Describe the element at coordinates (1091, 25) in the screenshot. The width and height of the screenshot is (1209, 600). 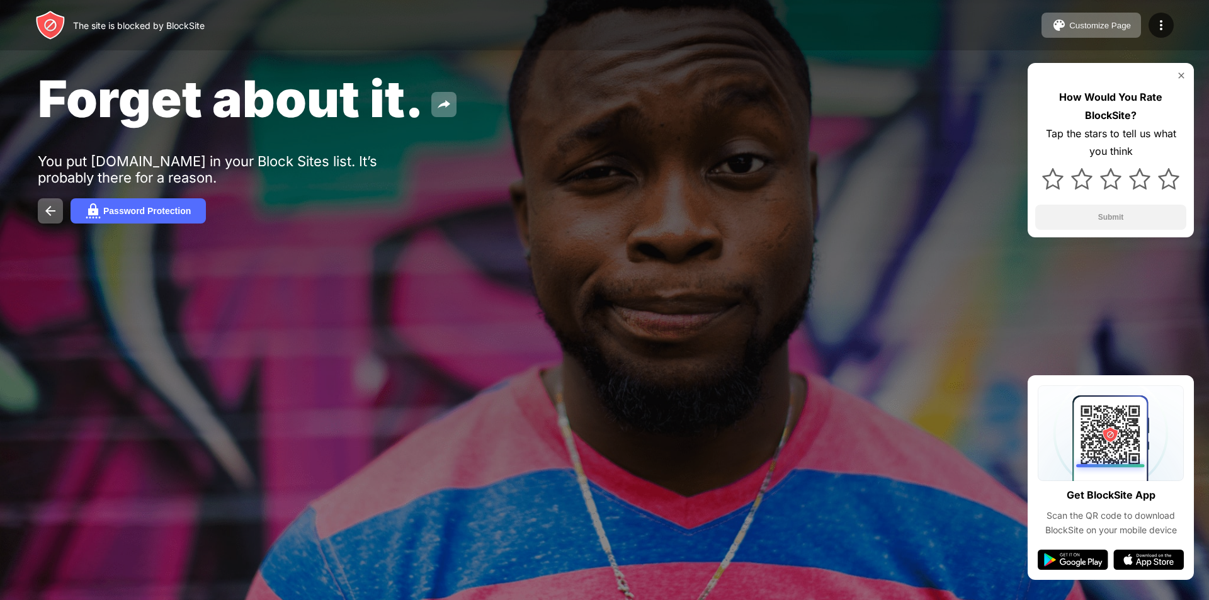
I see `button: Customize Page` at that location.